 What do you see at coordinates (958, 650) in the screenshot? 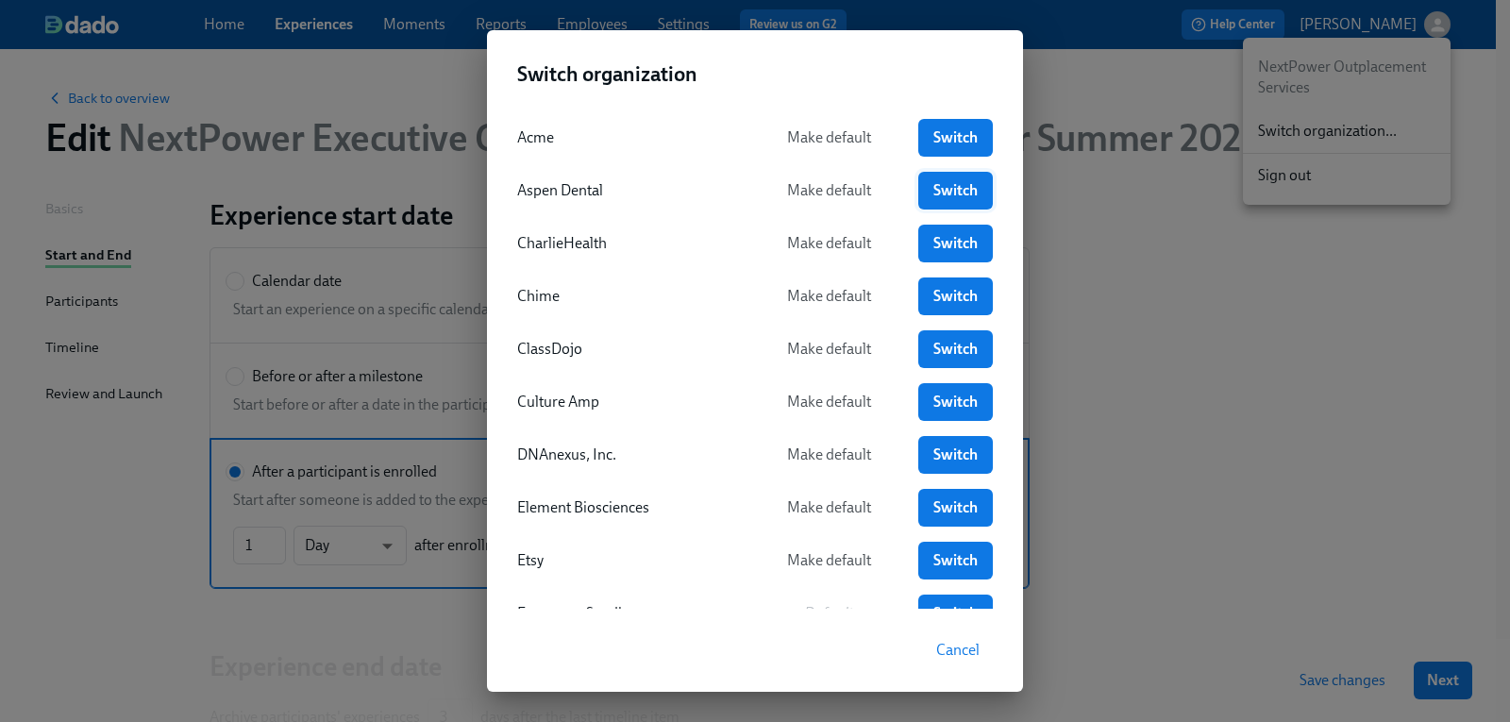
I see `span: Cancel` at bounding box center [958, 650].